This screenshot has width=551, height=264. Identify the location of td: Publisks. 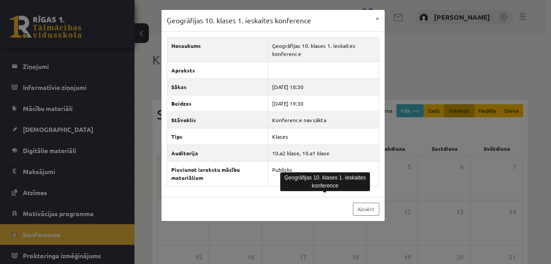
(323, 173).